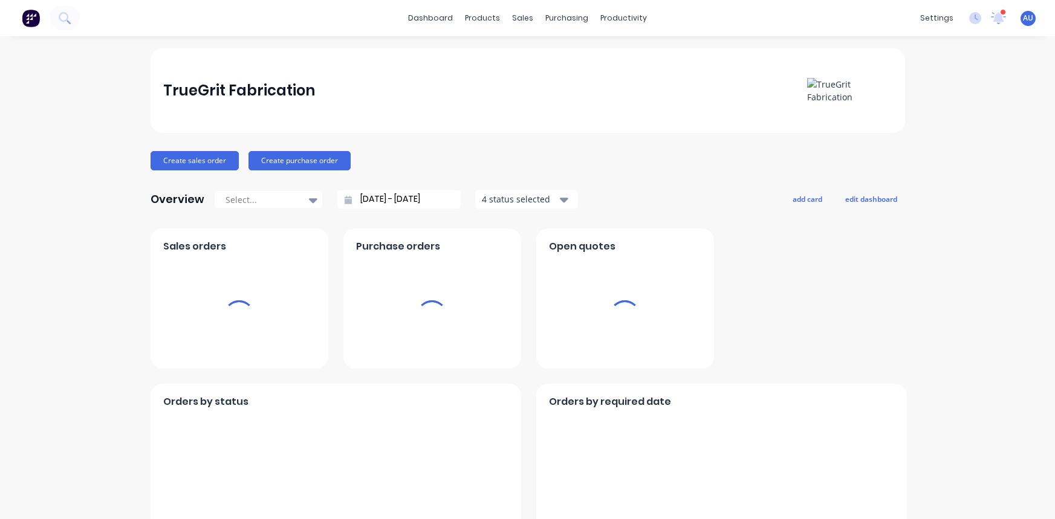 The width and height of the screenshot is (1055, 519). Describe the element at coordinates (610, 402) in the screenshot. I see `span: Orders by required date` at that location.